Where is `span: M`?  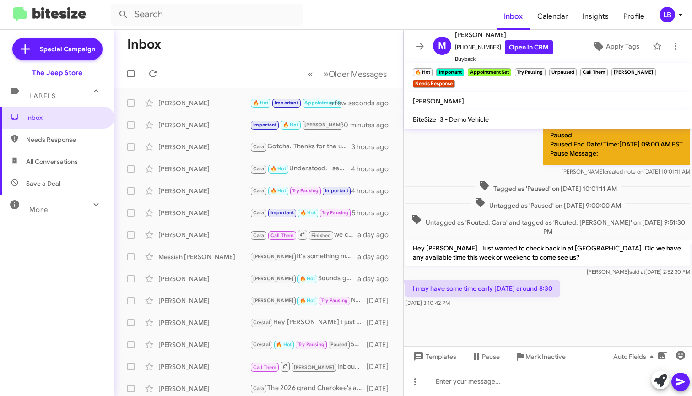
span: M is located at coordinates (442, 46).